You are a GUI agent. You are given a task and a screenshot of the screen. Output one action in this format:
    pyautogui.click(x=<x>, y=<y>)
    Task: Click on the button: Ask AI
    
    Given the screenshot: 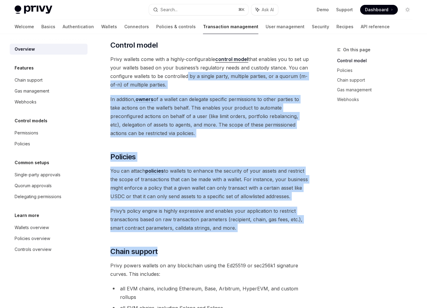 What is the action you would take?
    pyautogui.click(x=264, y=10)
    